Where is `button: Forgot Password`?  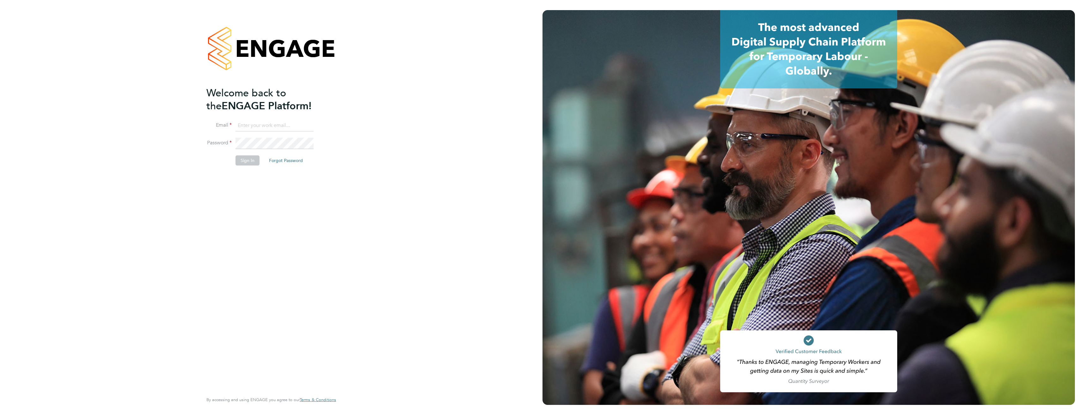 button: Forgot Password is located at coordinates (286, 161).